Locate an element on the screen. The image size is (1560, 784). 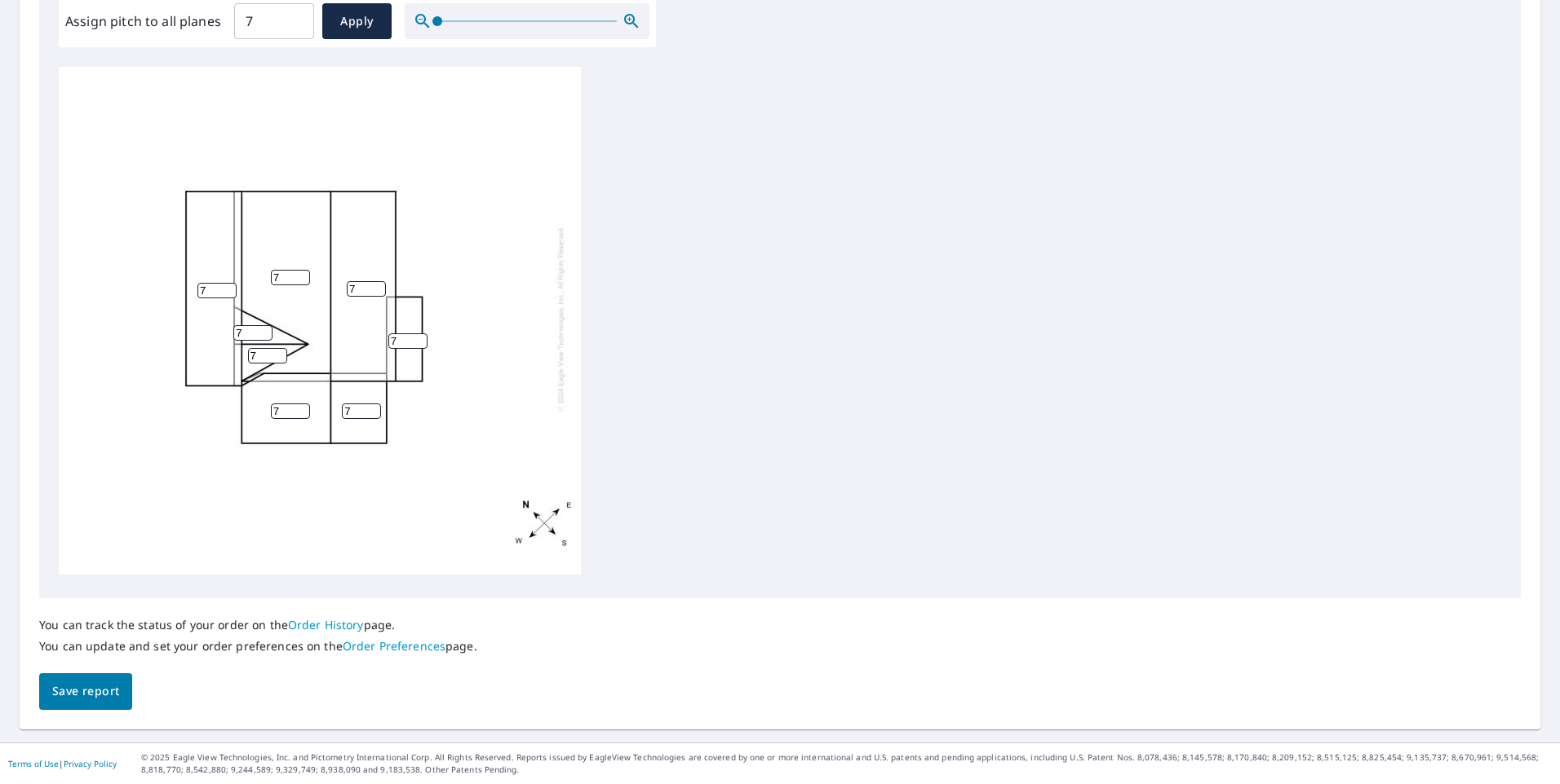
a: Order Preferences is located at coordinates (394, 646).